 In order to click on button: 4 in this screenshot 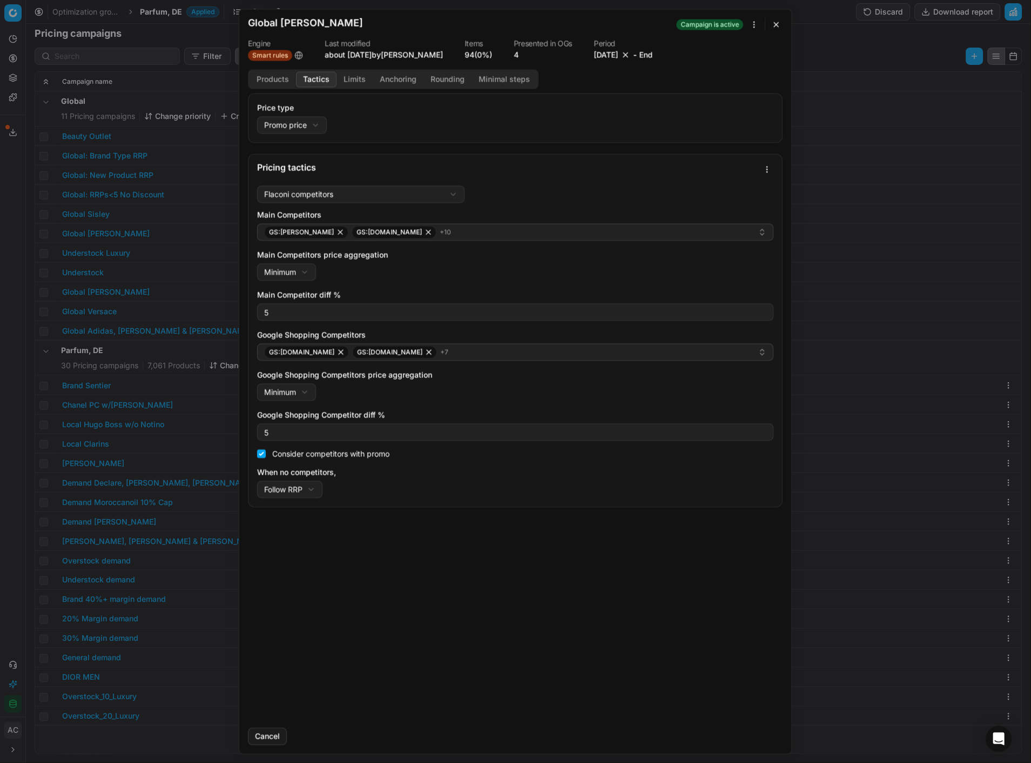, I will do `click(516, 55)`.